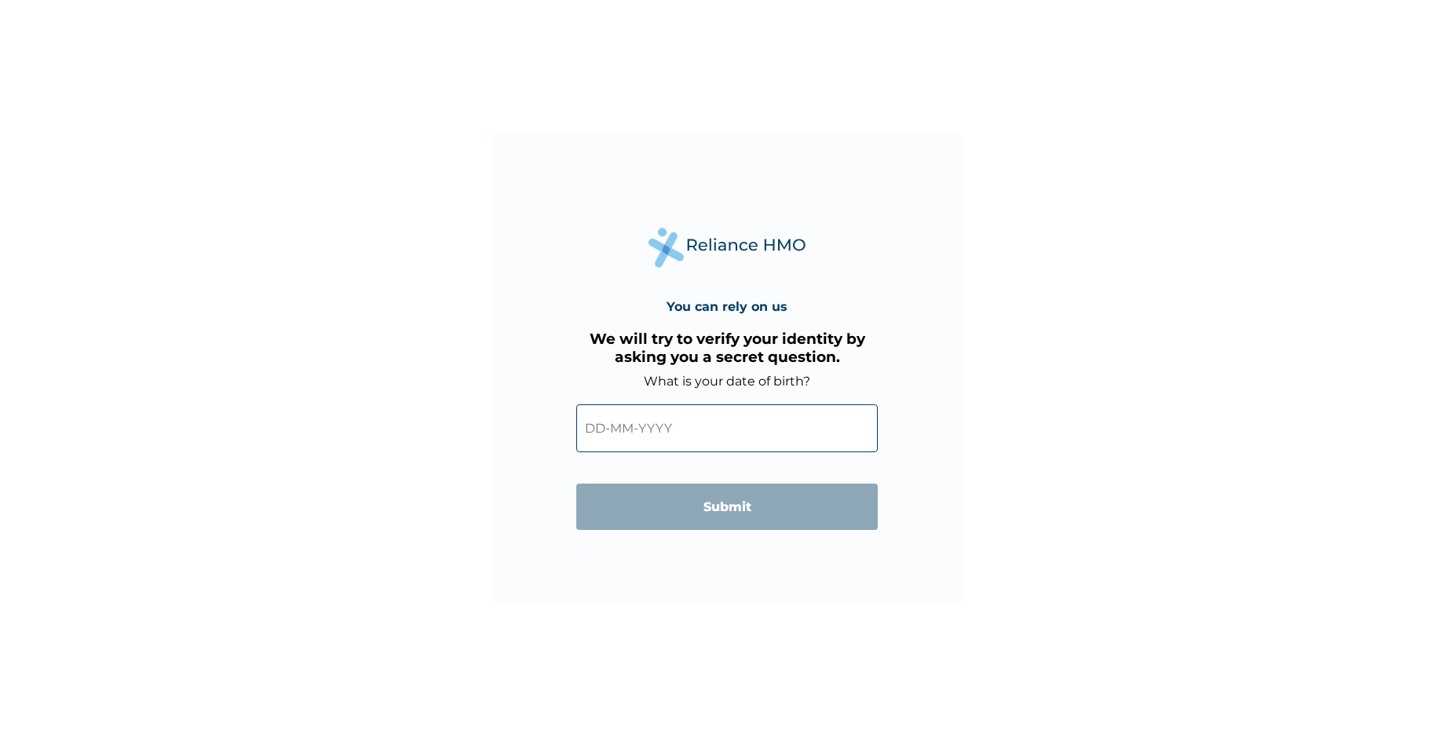  What do you see at coordinates (727, 348) in the screenshot?
I see `h3: We will try to verify your identity by asking you a secret question.` at bounding box center [727, 348].